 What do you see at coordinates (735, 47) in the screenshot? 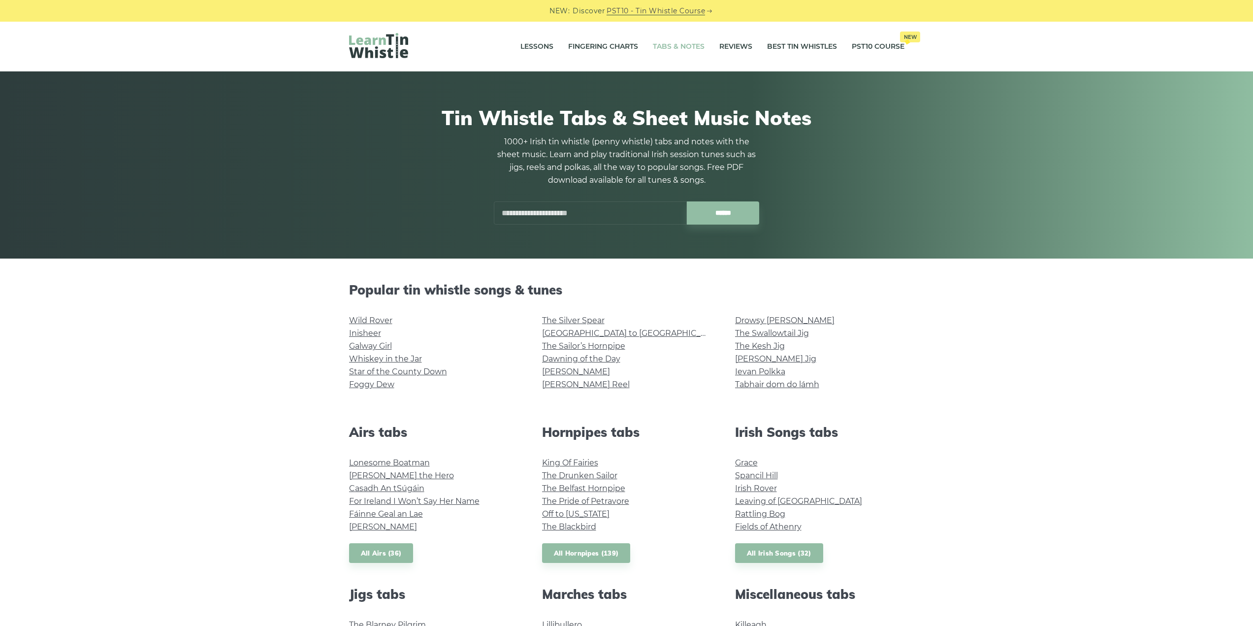
I see `a: Reviews` at bounding box center [735, 47].